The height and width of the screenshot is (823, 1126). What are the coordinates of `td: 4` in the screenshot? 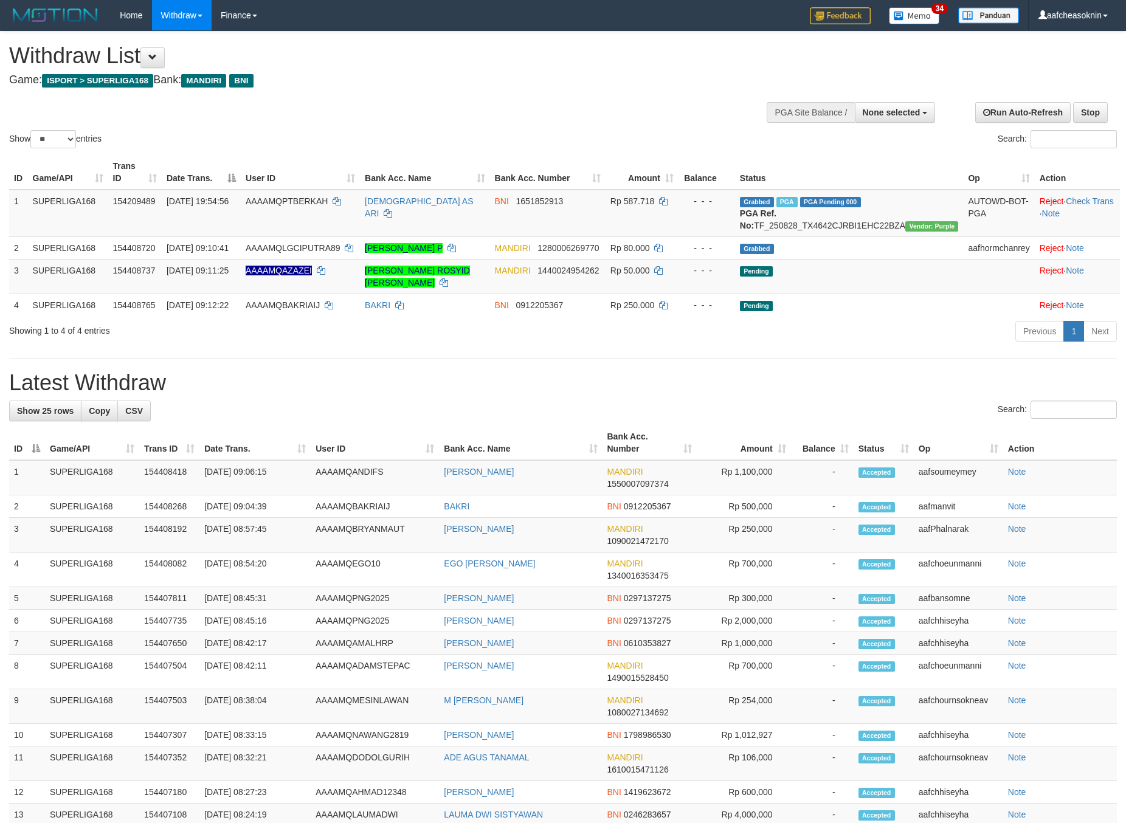 It's located at (18, 305).